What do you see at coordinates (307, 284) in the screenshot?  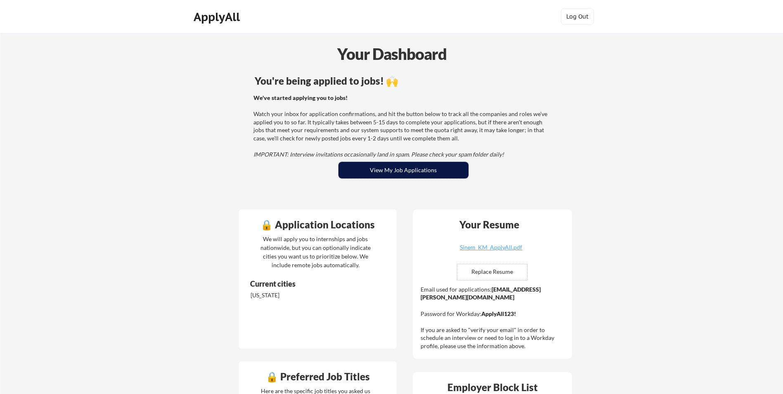 I see `div: Current cities` at bounding box center [307, 284].